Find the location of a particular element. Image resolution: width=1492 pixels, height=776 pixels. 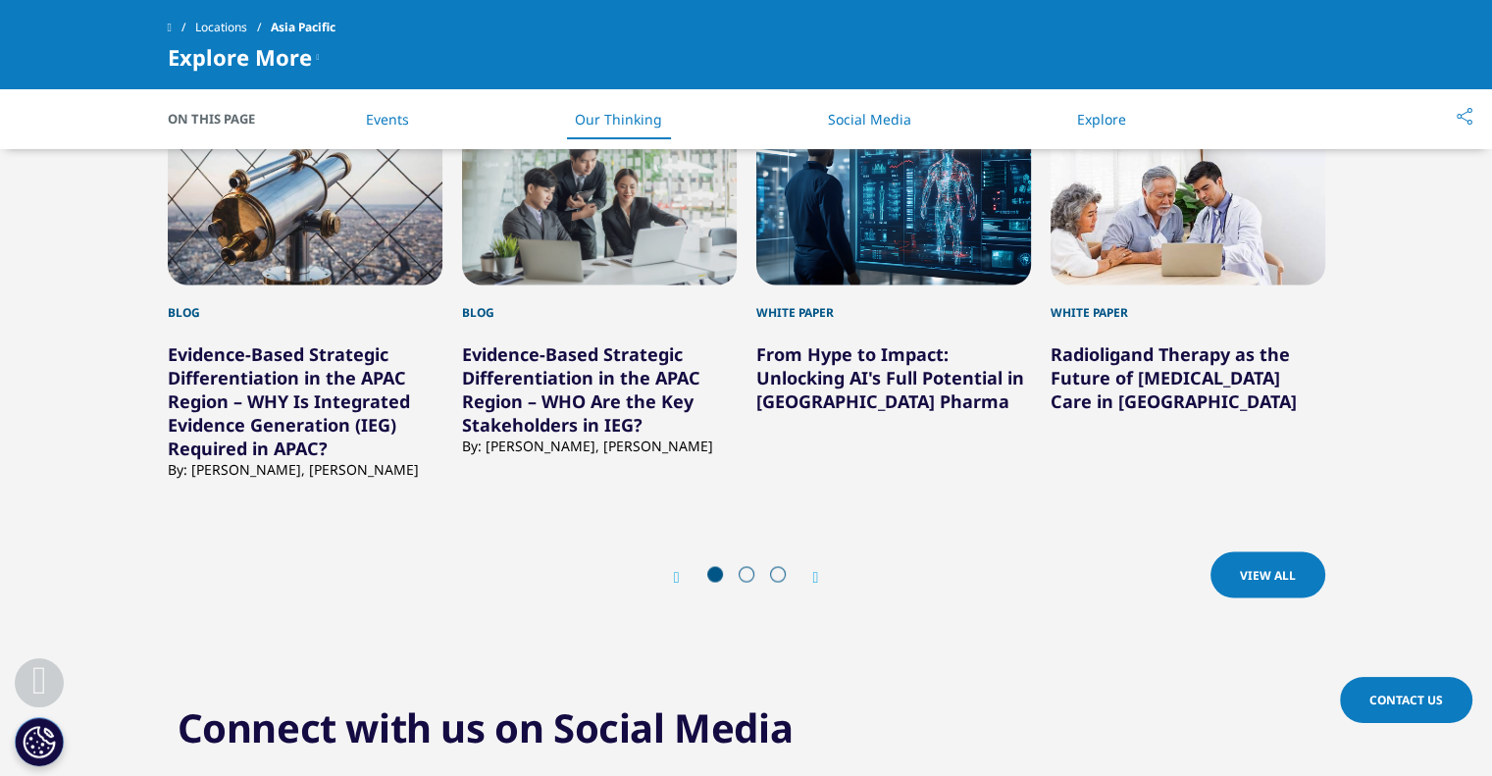

div: 2 / 12 is located at coordinates (599, 291).